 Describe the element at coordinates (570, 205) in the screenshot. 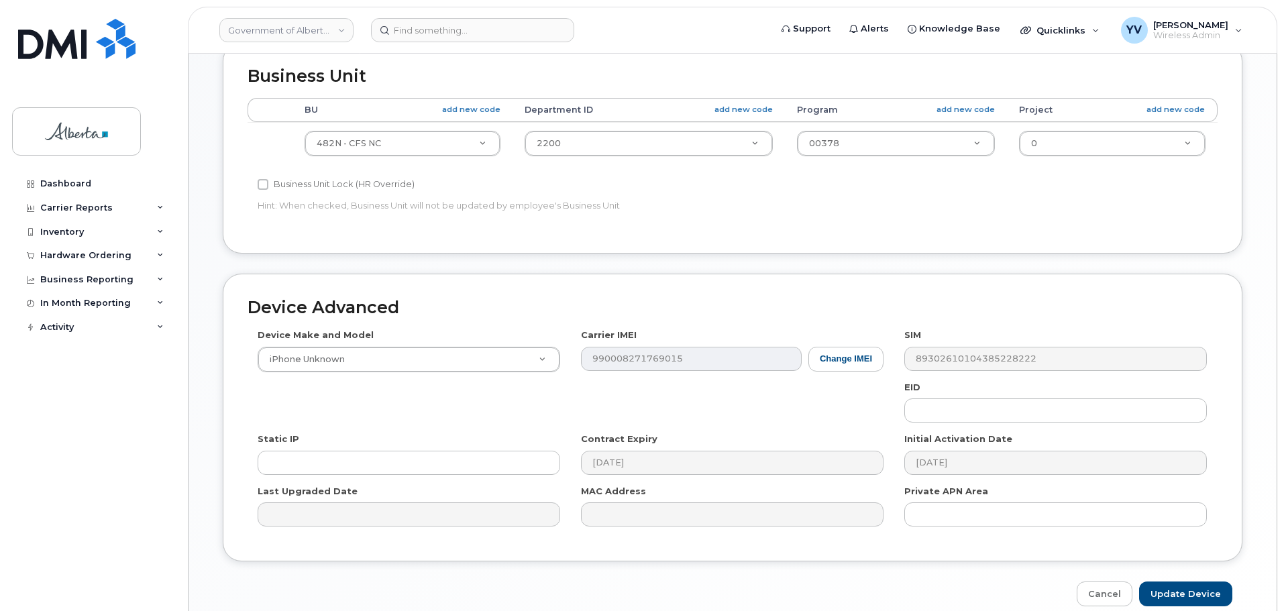

I see `p: Hint: When checked, Business Unit will not be updated by employee's Business Unit` at that location.